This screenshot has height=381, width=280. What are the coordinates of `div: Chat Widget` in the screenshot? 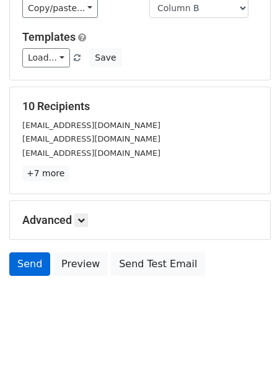 It's located at (249, 351).